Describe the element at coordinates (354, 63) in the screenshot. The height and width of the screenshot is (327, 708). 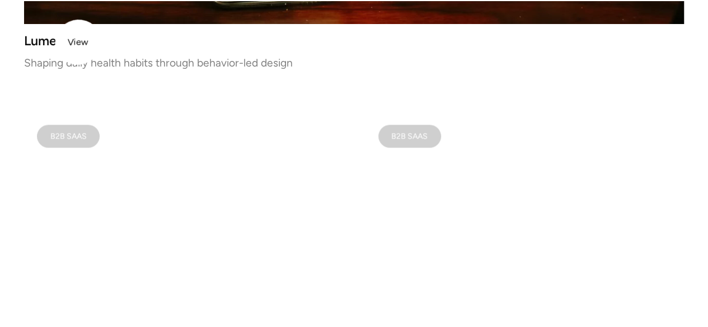
I see `p: Shaping daily health habits through behavior-led design` at that location.